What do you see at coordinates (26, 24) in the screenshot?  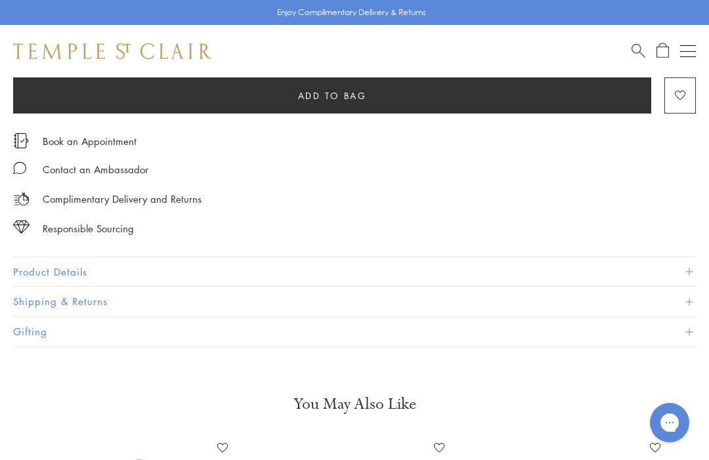 I see `button: Gorgias live chat` at bounding box center [26, 24].